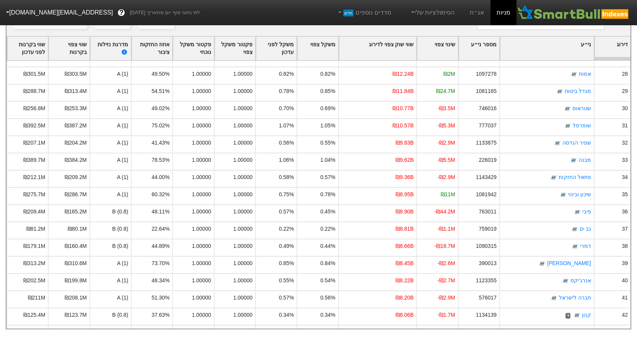  What do you see at coordinates (403, 108) in the screenshot?
I see `div: ₪10.77B` at bounding box center [403, 108].